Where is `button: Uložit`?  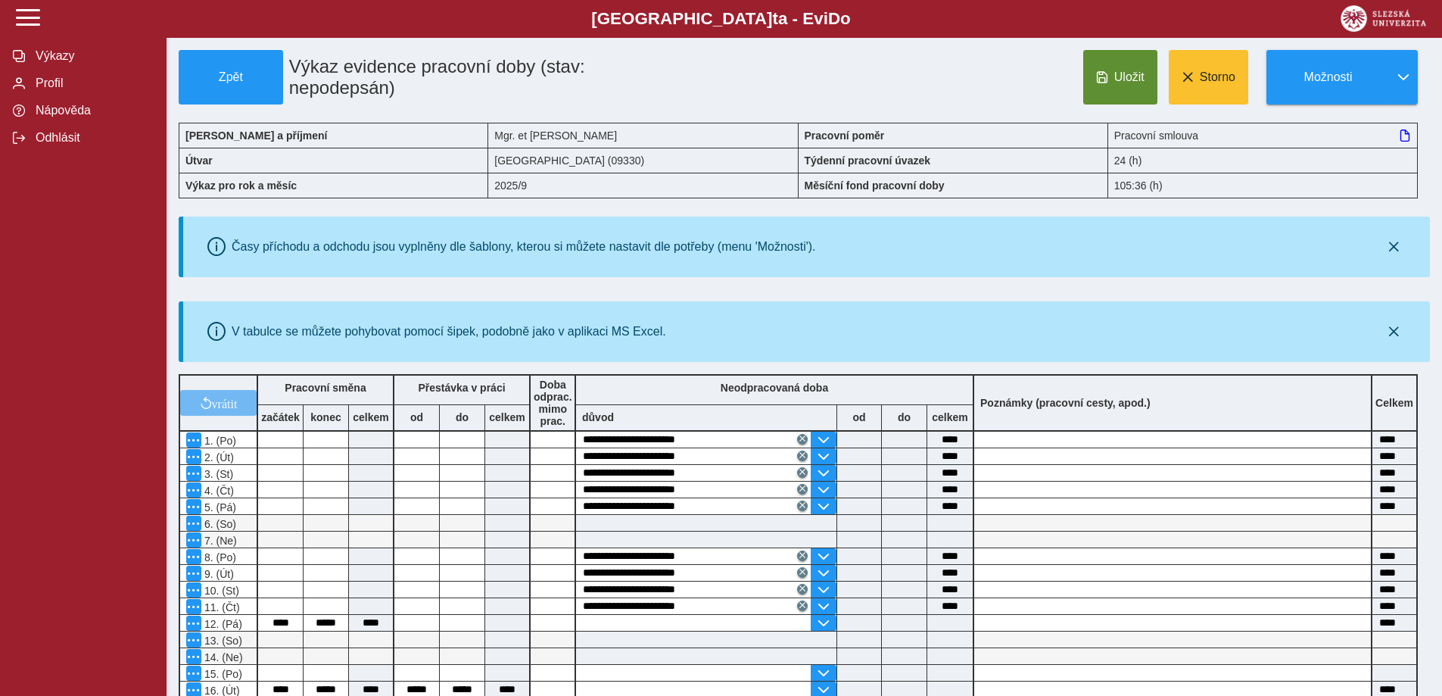
button: Uložit is located at coordinates (1121, 77).